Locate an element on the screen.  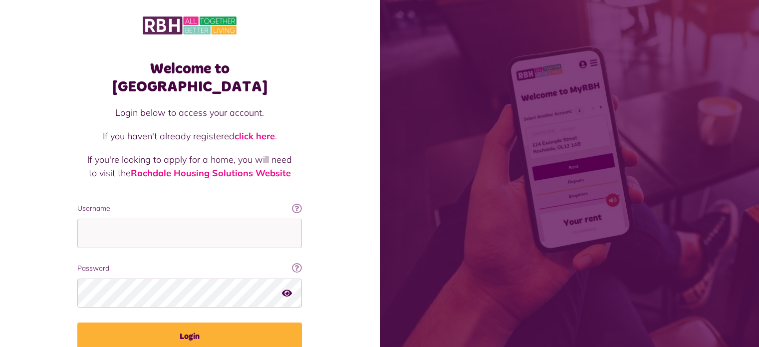
p: If you're looking to apply for a home, you will need to visit the is located at coordinates (190, 166).